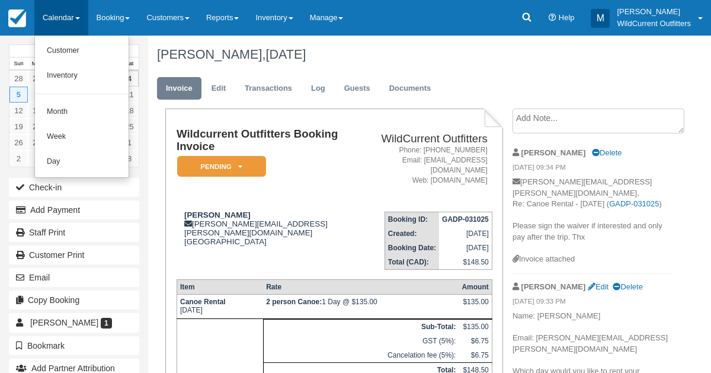 The image size is (711, 373). I want to click on a: Staff Print, so click(74, 232).